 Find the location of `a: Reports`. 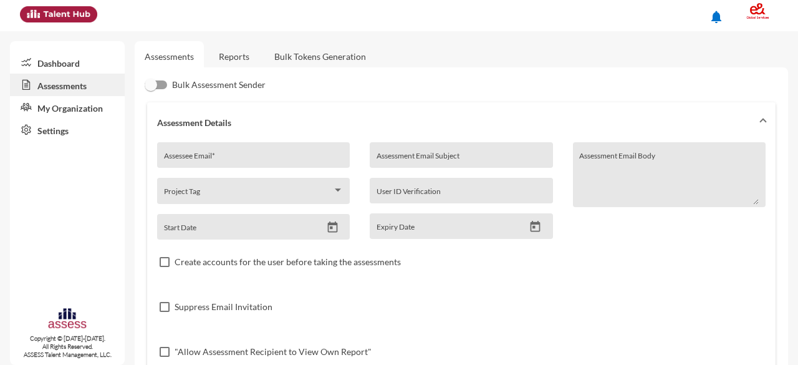

a: Reports is located at coordinates (234, 56).